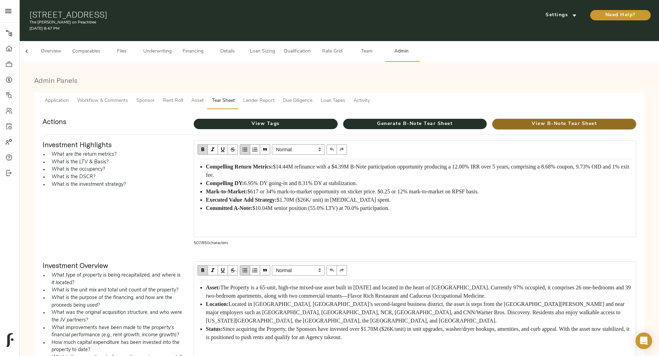 The width and height of the screenshot is (659, 356). I want to click on span: Mark-to-Market:, so click(226, 192).